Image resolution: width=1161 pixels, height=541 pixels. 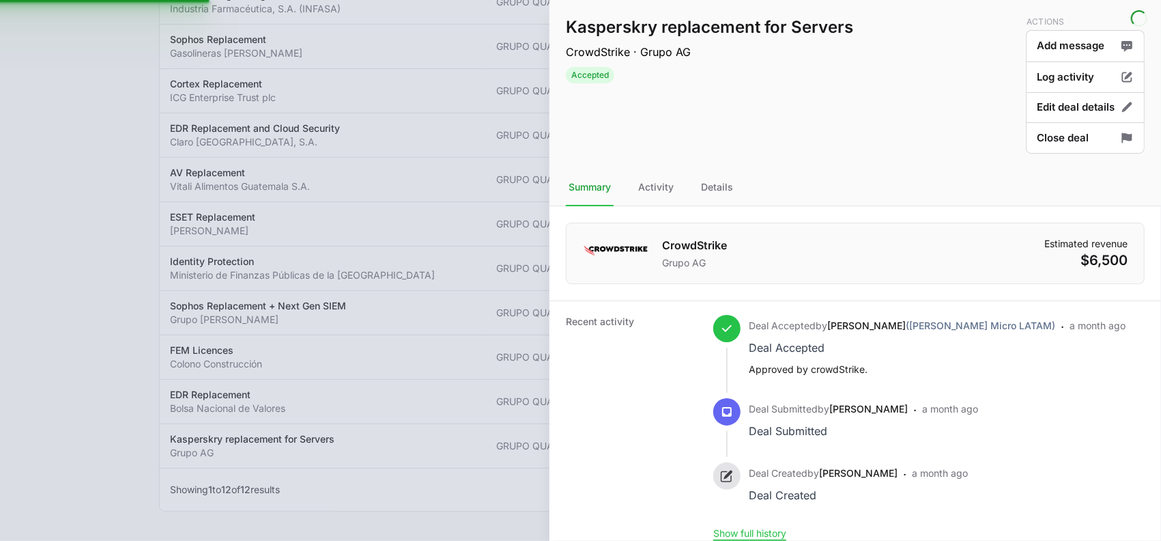 What do you see at coordinates (856, 188) in the screenshot?
I see `nav: Tabs` at bounding box center [856, 188].